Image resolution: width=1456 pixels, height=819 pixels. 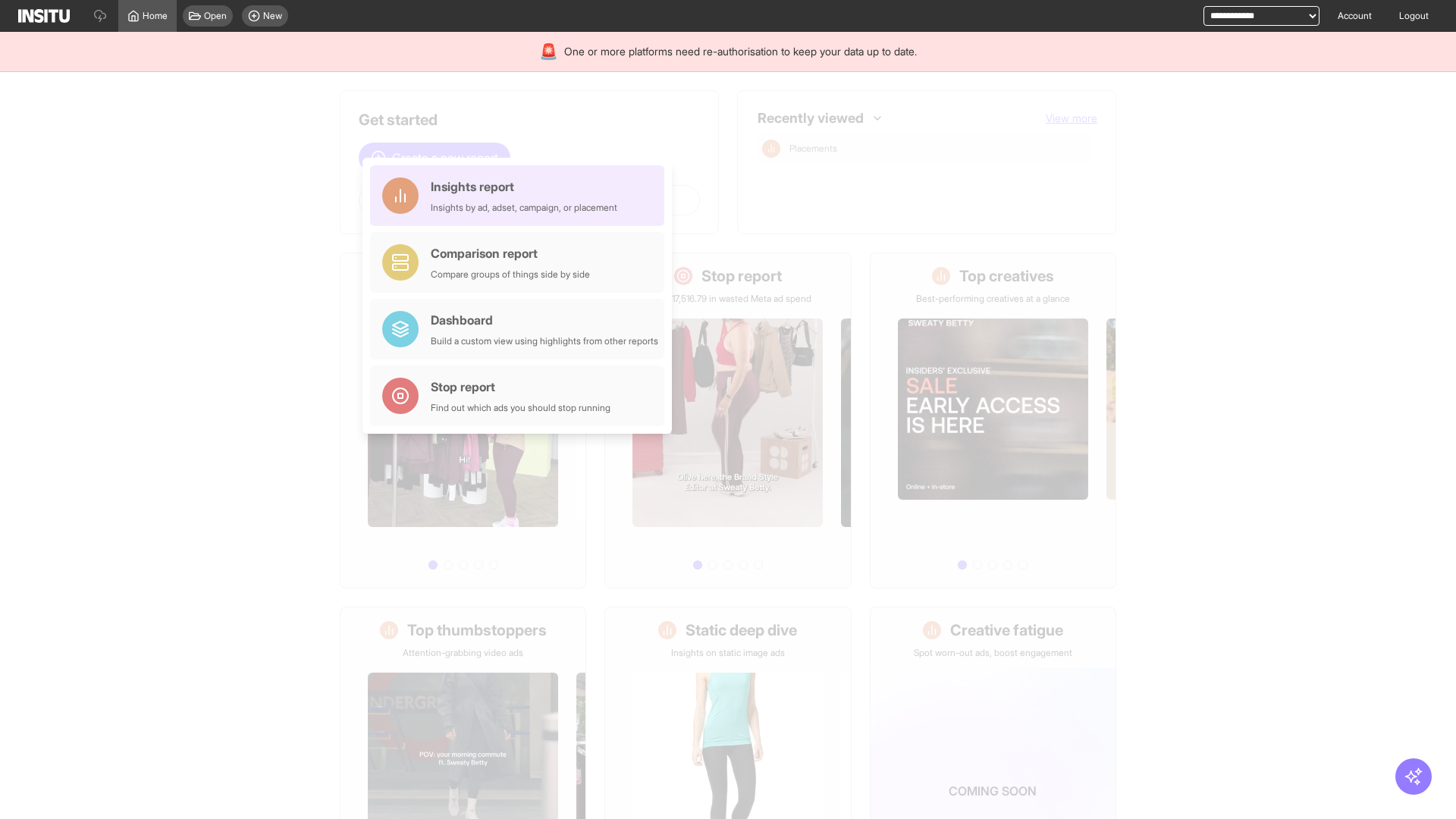 I want to click on div: Dashboard, so click(x=544, y=320).